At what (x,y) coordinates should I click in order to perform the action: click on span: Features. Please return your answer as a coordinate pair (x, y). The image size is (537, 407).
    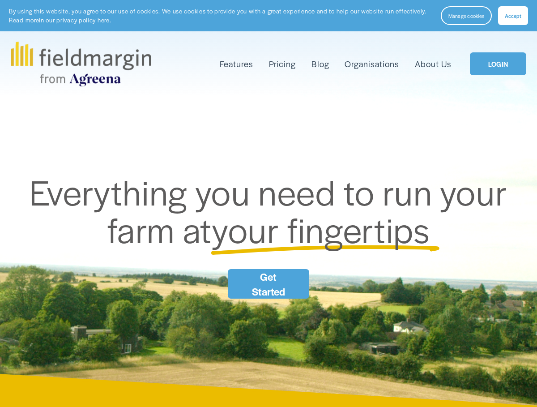
    Looking at the image, I should click on (236, 64).